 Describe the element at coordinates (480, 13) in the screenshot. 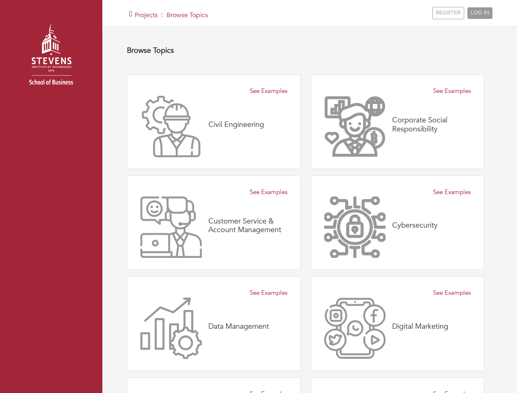

I see `a: LOG IN` at that location.